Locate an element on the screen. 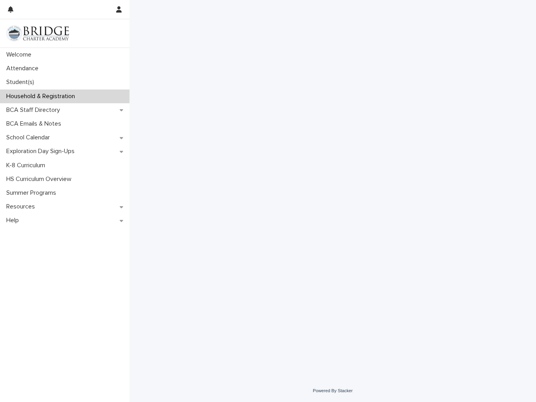  p: Summer Programs is located at coordinates (33, 193).